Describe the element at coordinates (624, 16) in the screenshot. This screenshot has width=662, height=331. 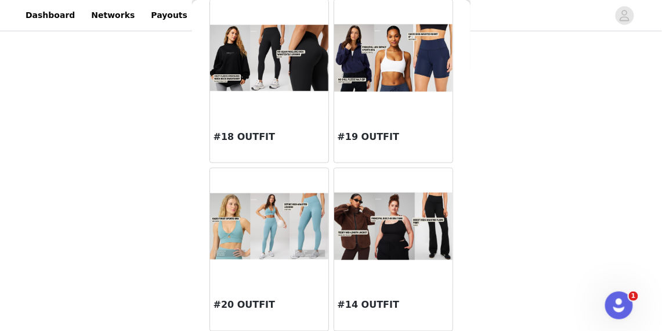
I see `div: avatar` at that location.